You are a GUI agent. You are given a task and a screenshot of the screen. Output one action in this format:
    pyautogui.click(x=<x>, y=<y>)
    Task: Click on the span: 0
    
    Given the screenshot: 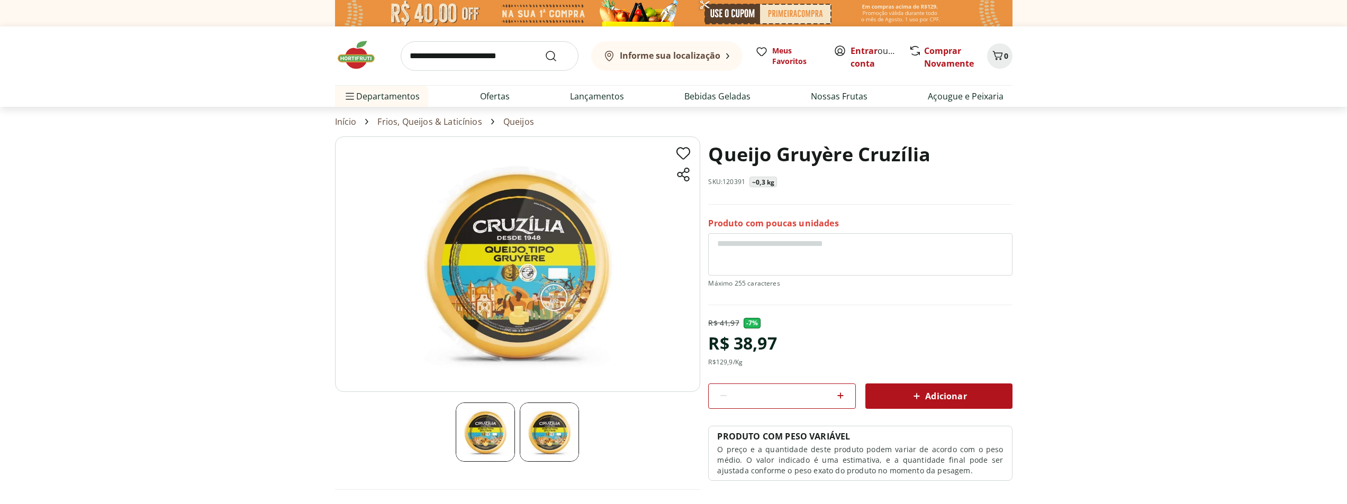 What is the action you would take?
    pyautogui.click(x=1006, y=56)
    